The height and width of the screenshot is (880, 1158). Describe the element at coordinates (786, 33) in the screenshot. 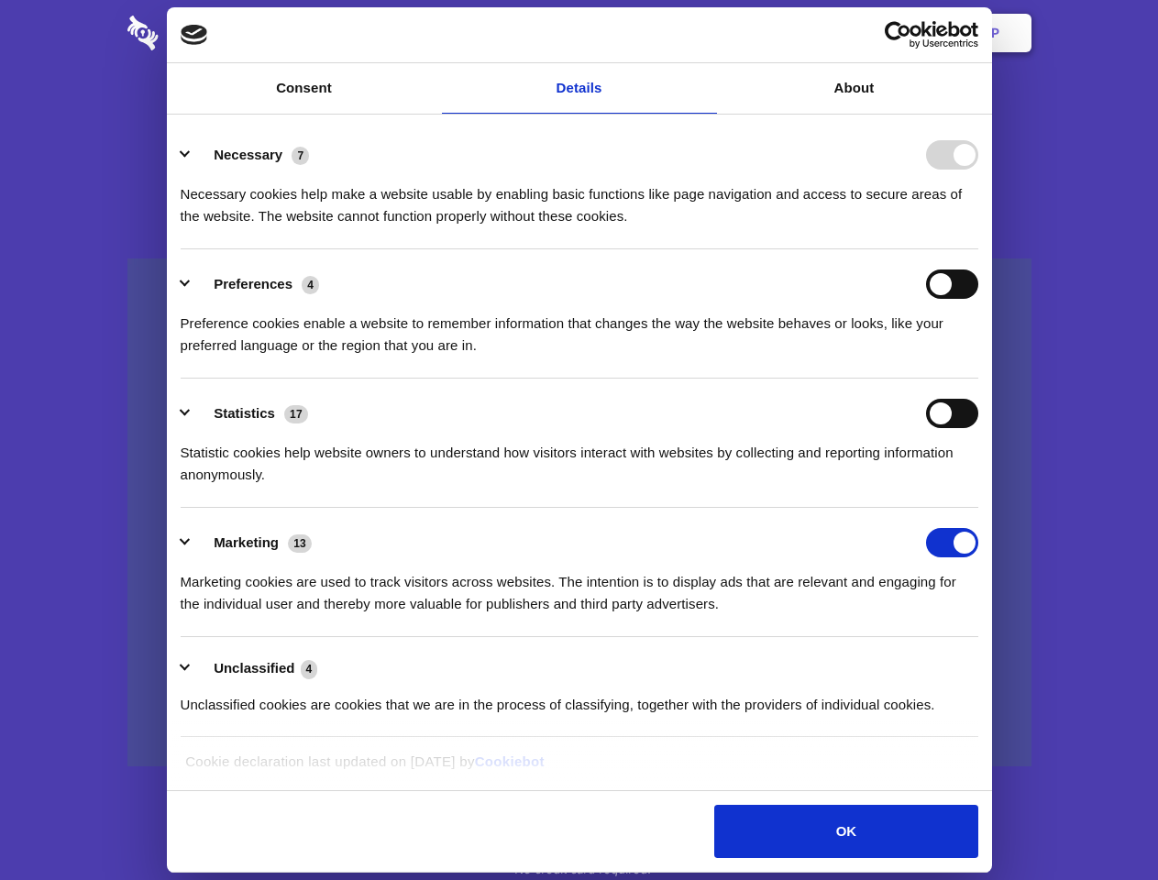

I see `a: Contact` at that location.